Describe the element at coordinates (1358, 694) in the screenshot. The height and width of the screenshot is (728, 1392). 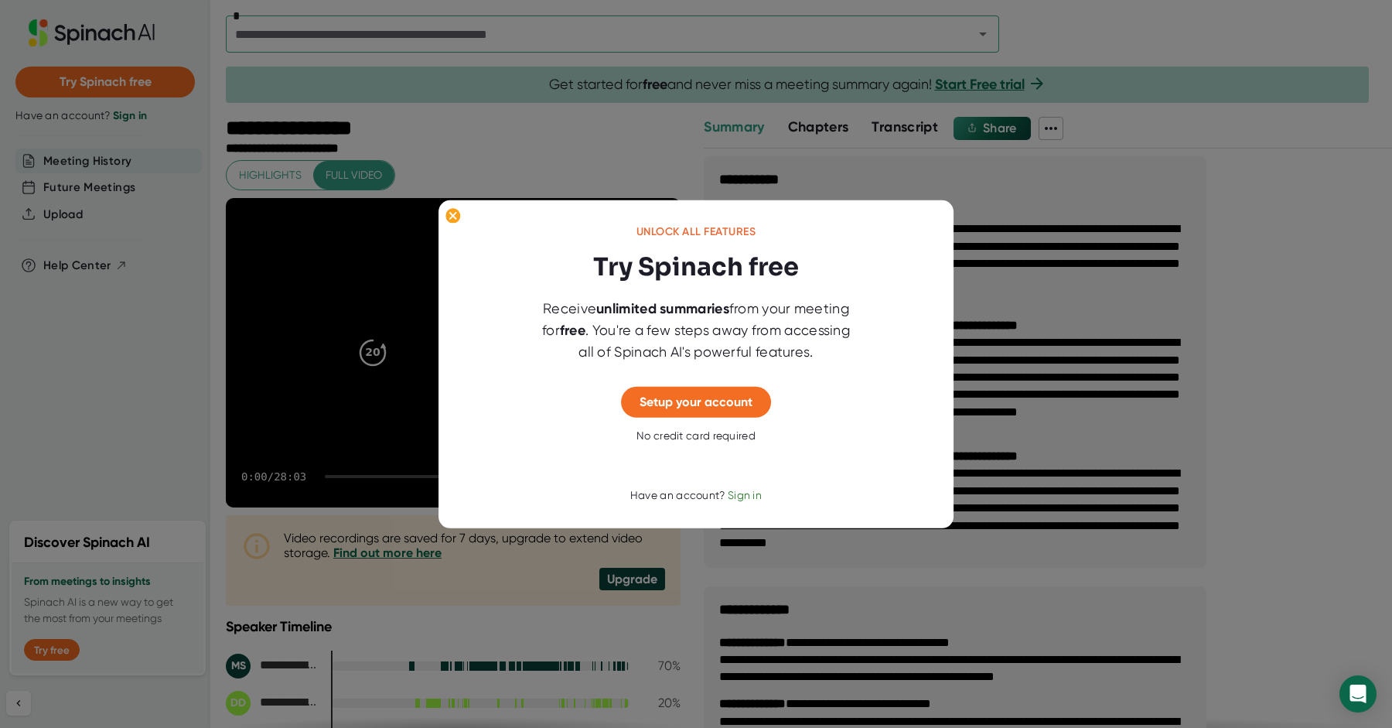
I see `div: Open Intercom Messenger` at that location.